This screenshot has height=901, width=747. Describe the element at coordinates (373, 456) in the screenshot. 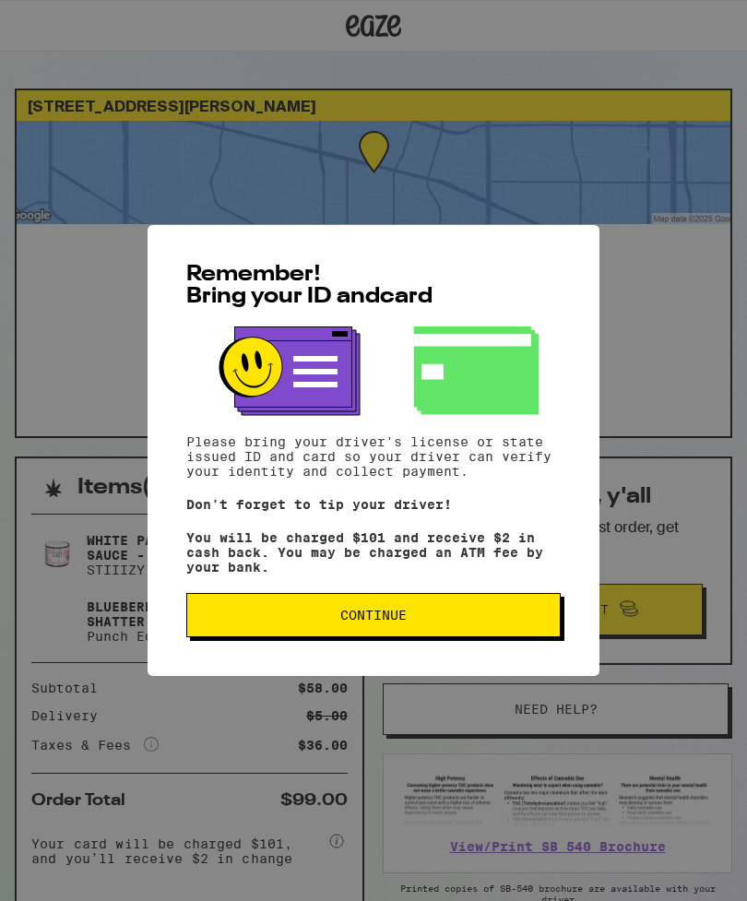

I see `p: Please bring your driver's license or state issued ID and card so your driver can verify your ide...` at that location.